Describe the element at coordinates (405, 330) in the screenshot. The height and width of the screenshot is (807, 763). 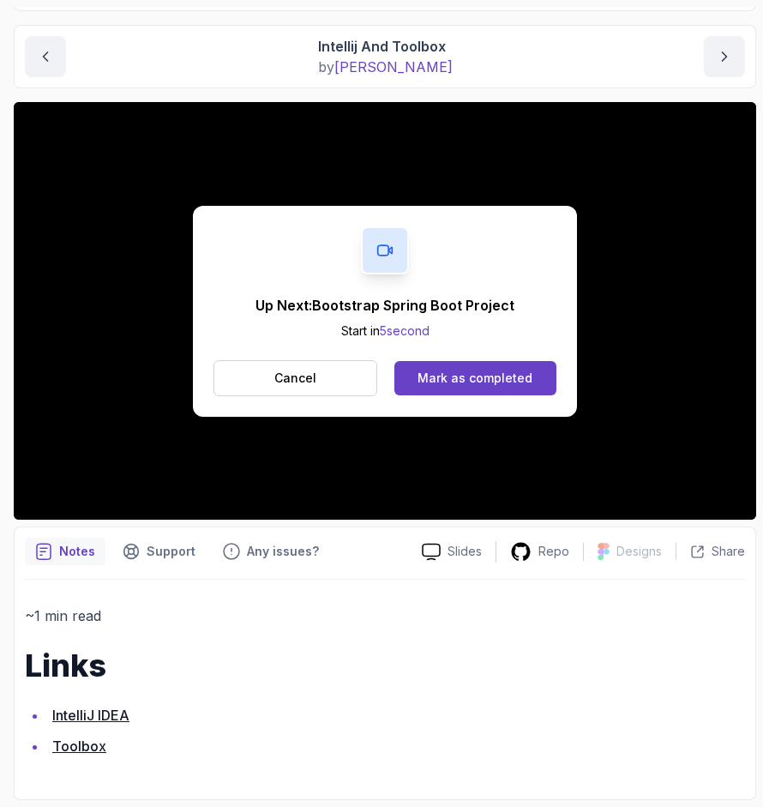
I see `span: 5 second` at that location.